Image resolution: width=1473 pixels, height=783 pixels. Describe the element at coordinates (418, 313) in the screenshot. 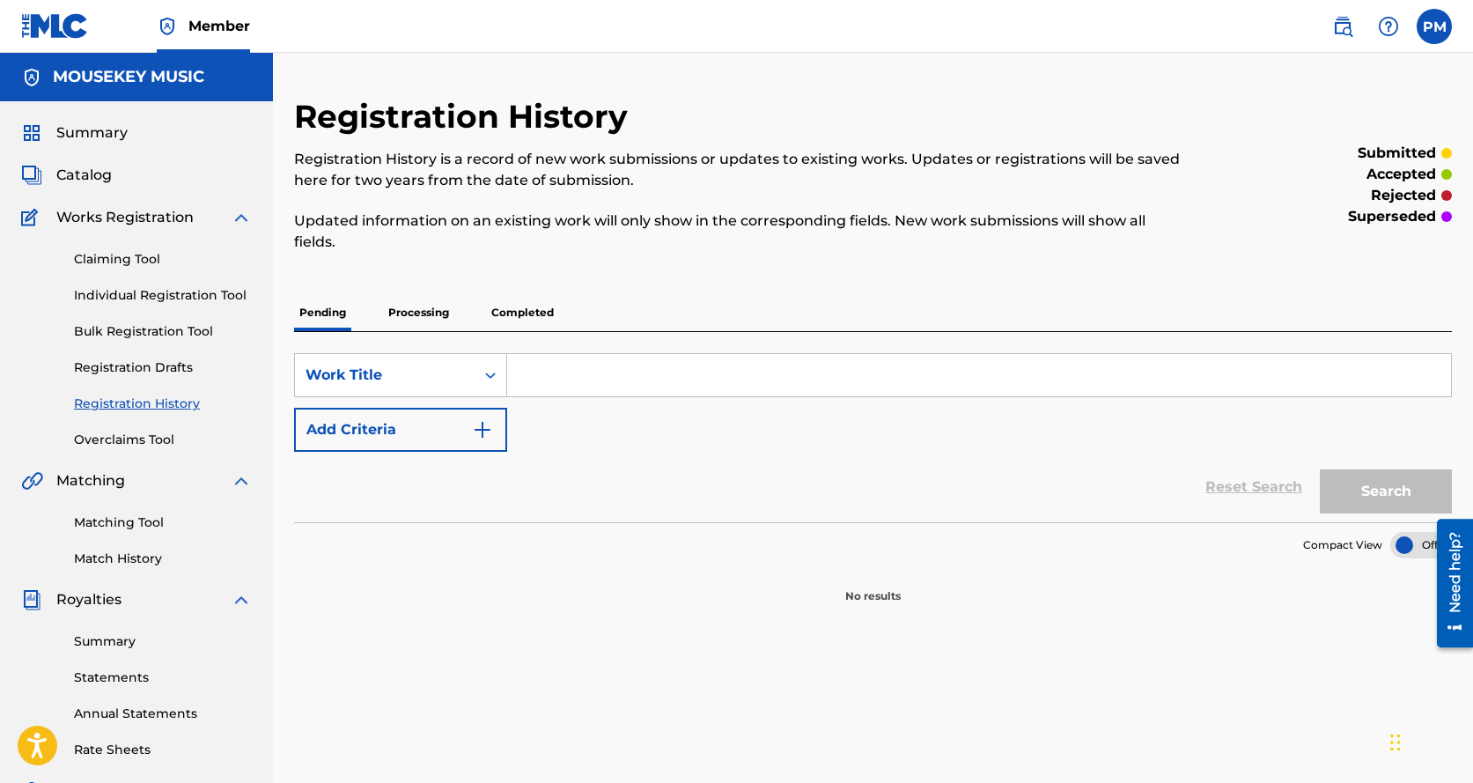

I see `p: Processing` at that location.